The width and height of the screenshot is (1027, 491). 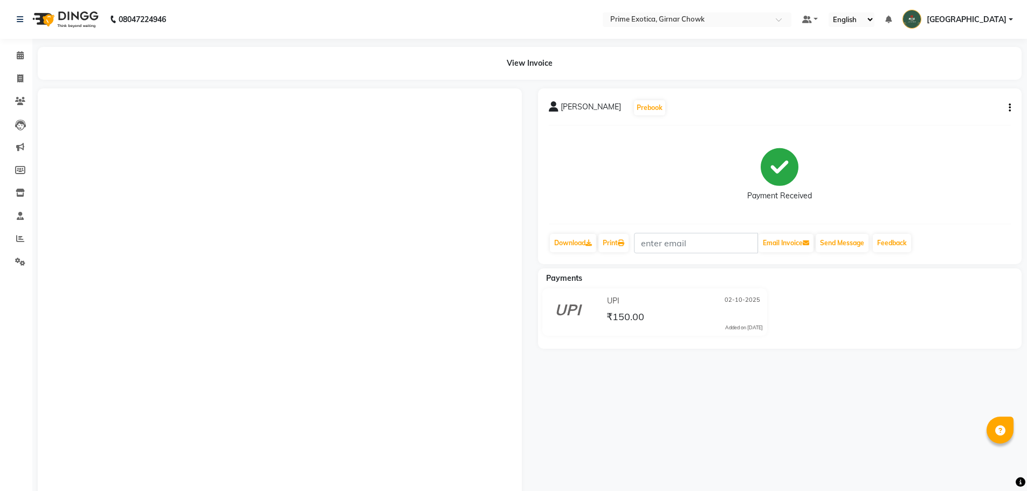 I want to click on img: logo, so click(x=64, y=19).